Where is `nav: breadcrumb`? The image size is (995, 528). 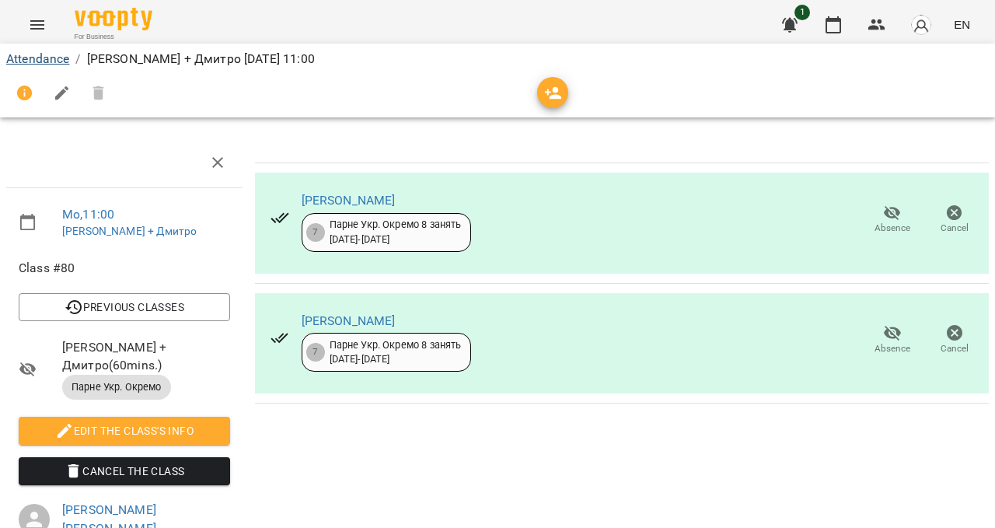 nav: breadcrumb is located at coordinates (498, 59).